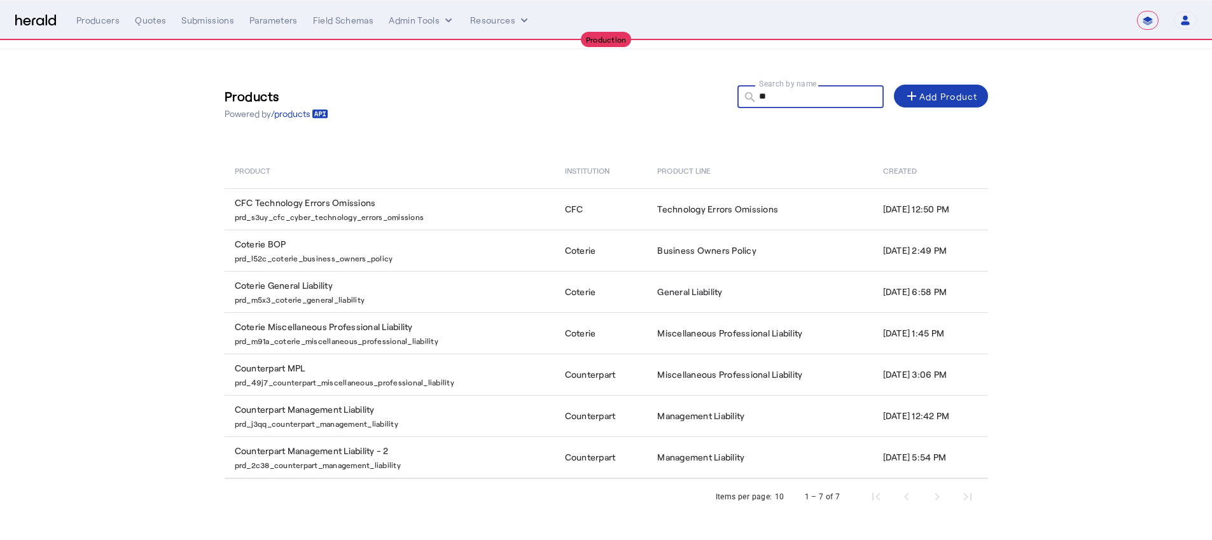 This screenshot has height=540, width=1212. I want to click on td: Business Owners Policy, so click(760, 250).